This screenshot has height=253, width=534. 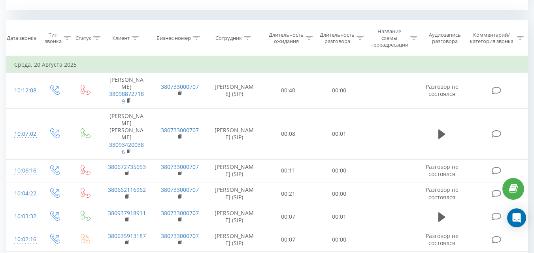 What do you see at coordinates (53, 38) in the screenshot?
I see `div: Тип звонка` at bounding box center [53, 38].